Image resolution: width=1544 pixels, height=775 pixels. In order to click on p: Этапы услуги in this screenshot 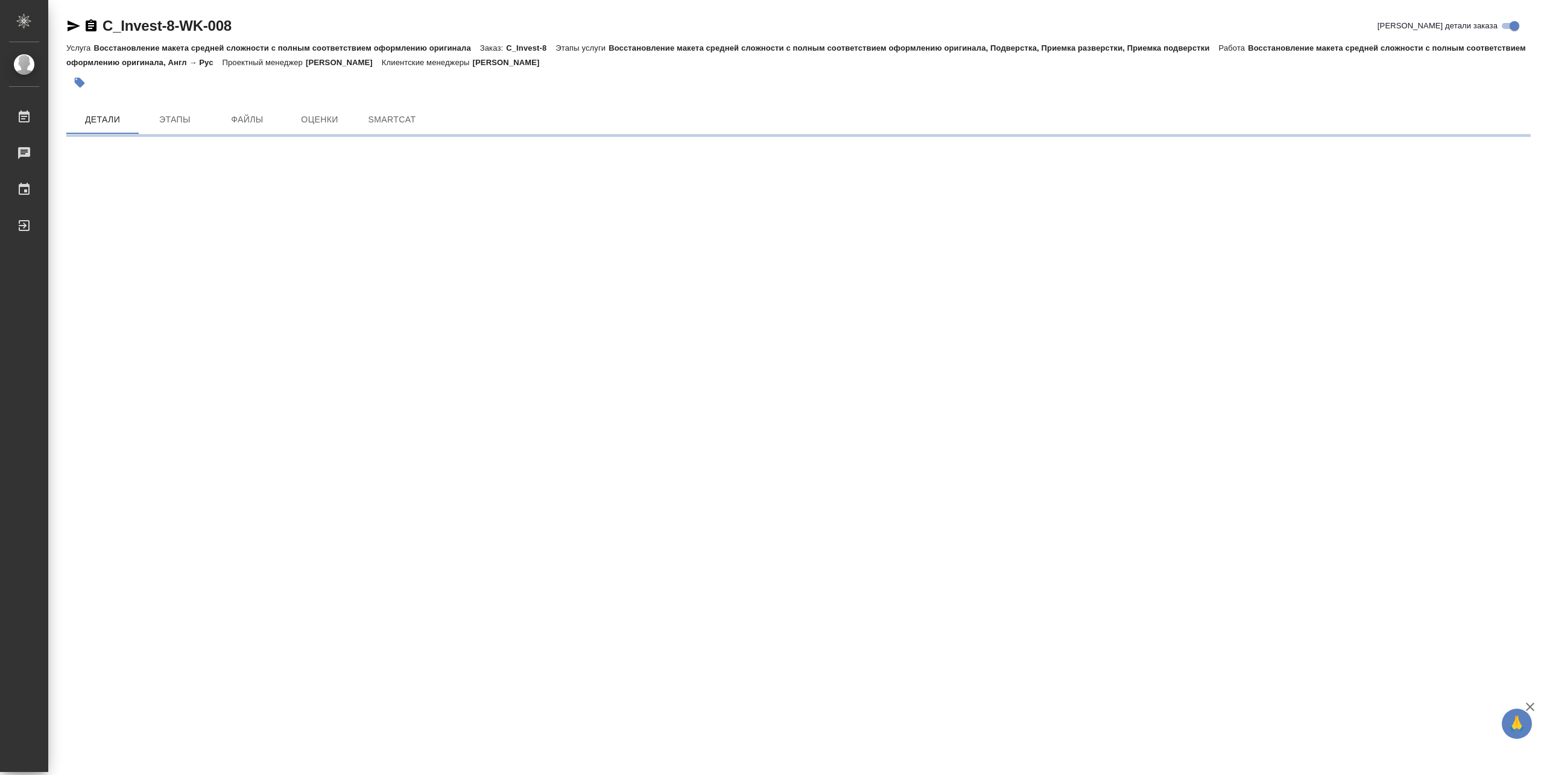, I will do `click(582, 48)`.